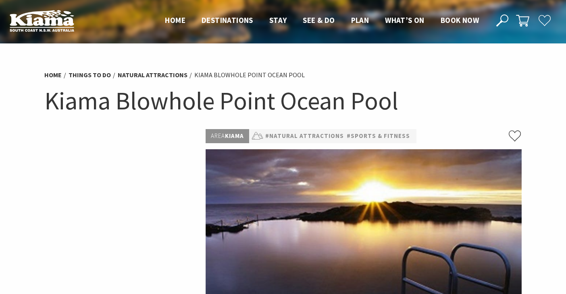 The image size is (566, 294). I want to click on span: Book now, so click(459, 20).